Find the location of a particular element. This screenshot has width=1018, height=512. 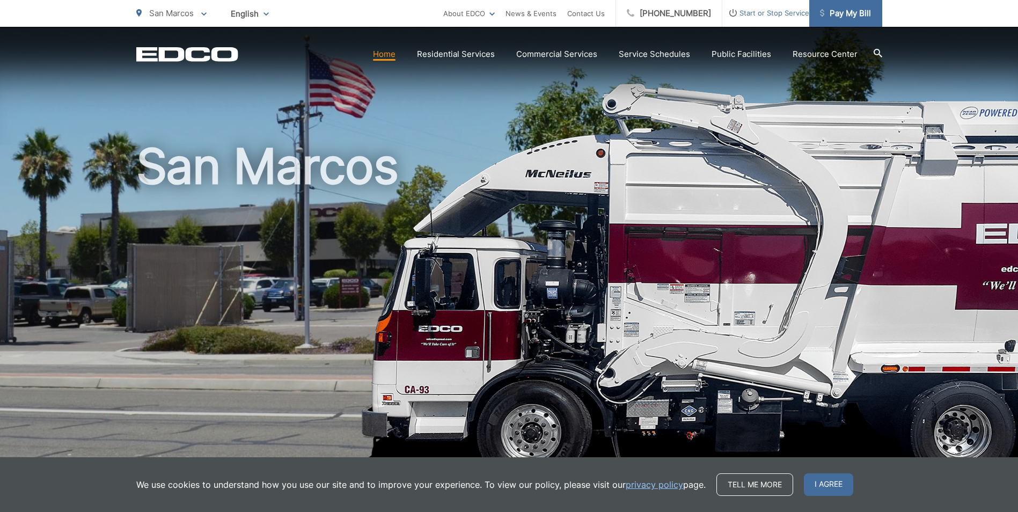

a: EDCD logo. Return to the homepage. is located at coordinates (187, 54).